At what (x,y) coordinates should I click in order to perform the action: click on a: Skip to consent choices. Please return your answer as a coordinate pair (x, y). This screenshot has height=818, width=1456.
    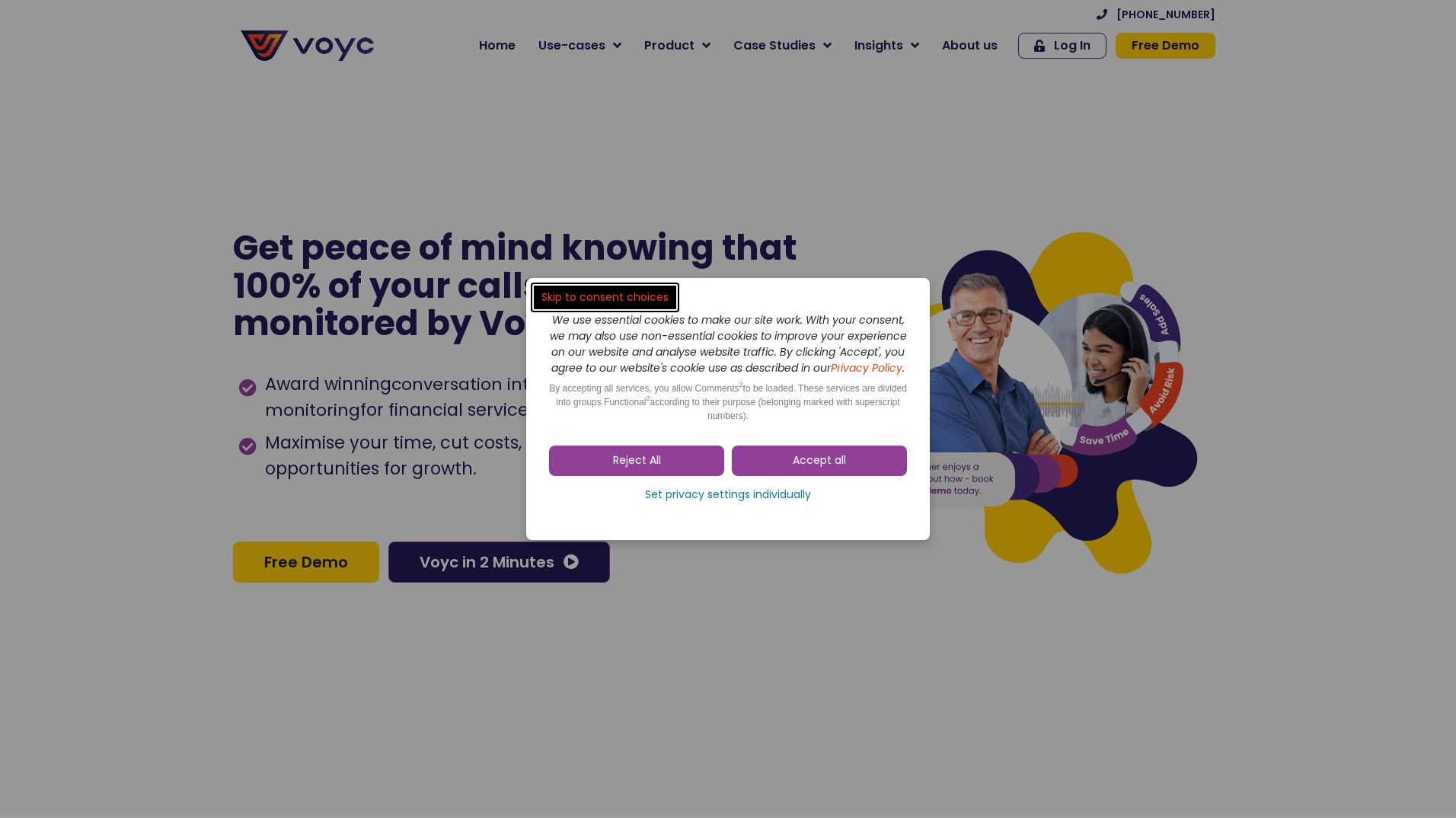
    Looking at the image, I should click on (605, 297).